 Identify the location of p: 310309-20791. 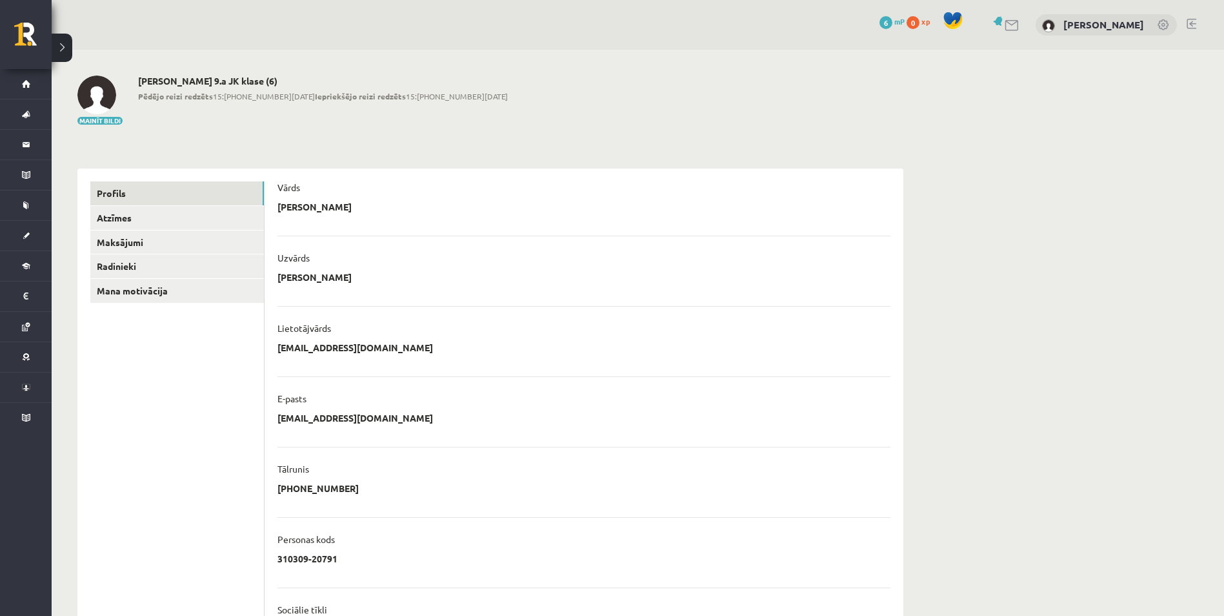
(307, 558).